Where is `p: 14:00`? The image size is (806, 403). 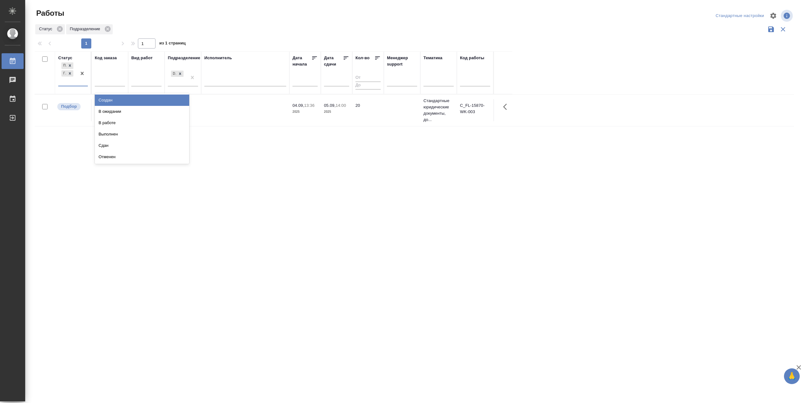
p: 14:00 is located at coordinates (341, 105).